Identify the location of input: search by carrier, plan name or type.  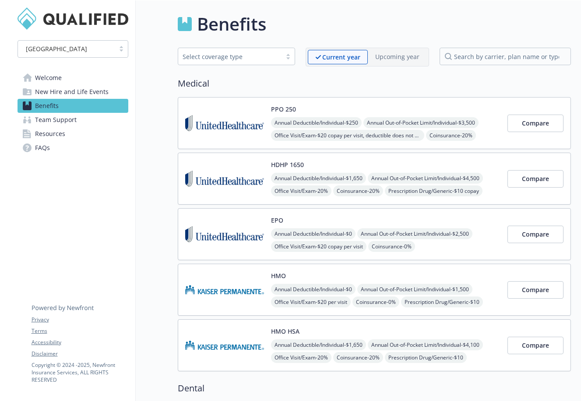
(505, 56).